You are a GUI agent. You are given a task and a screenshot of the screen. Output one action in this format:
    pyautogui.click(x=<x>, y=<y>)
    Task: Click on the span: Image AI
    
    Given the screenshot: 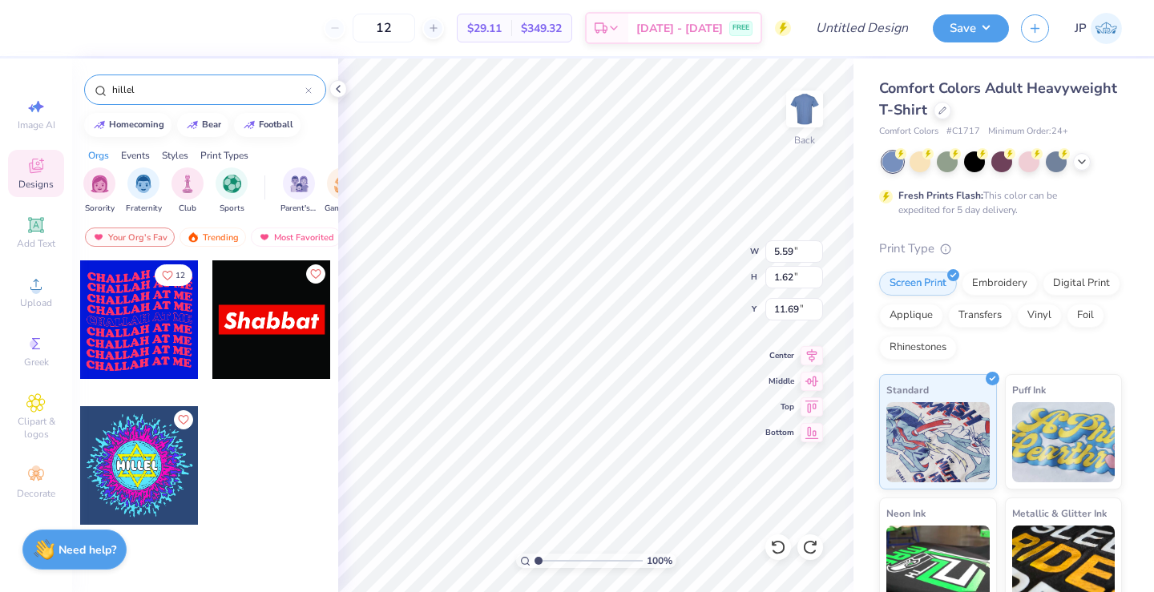 What is the action you would take?
    pyautogui.click(x=36, y=125)
    